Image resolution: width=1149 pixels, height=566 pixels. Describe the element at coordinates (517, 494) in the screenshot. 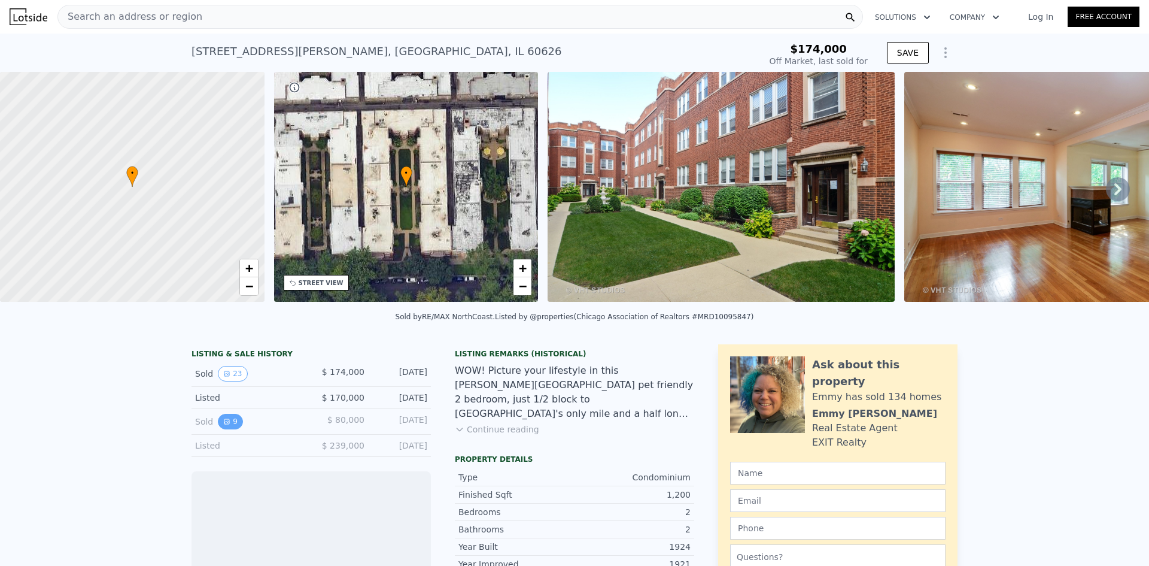

I see `div: Finished Sqft` at that location.